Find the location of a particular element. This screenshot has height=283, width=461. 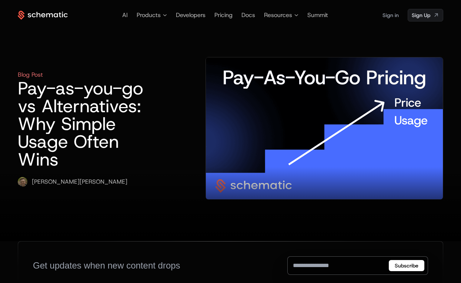

span: Summit is located at coordinates (318, 15).